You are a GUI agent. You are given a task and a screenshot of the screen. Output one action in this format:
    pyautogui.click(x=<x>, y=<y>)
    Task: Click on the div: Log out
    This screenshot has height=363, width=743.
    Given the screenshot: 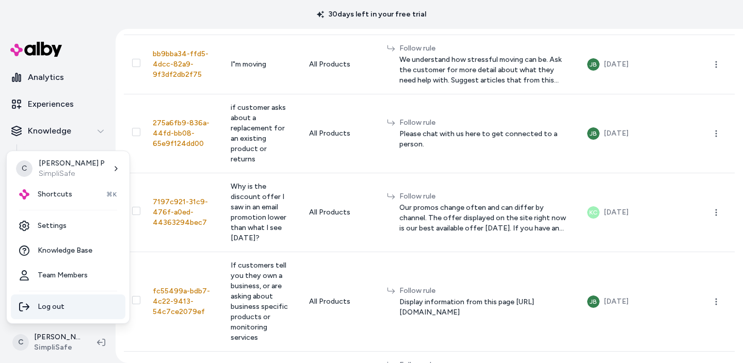 What is the action you would take?
    pyautogui.click(x=68, y=307)
    